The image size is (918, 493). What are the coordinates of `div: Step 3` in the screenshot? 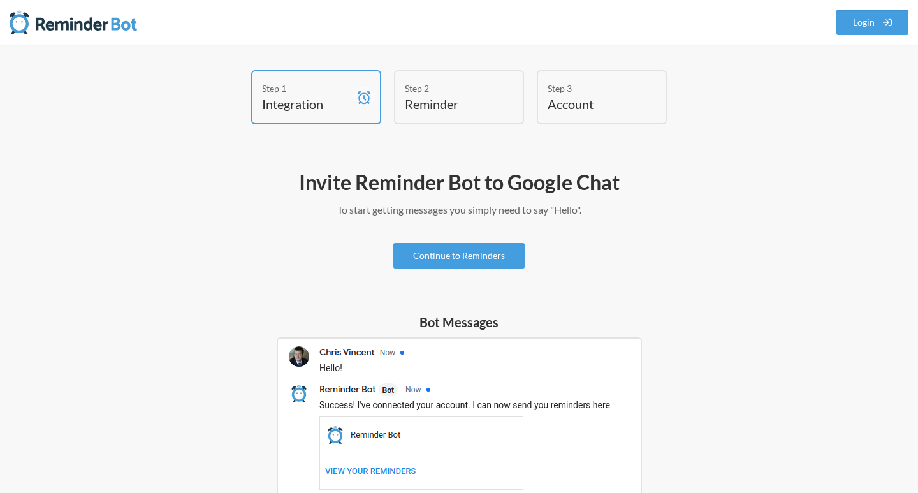 It's located at (592, 88).